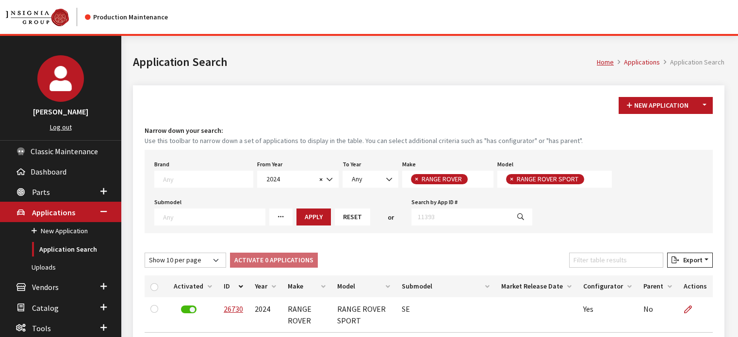 This screenshot has width=738, height=337. What do you see at coordinates (442, 179) in the screenshot?
I see `span: RANGE ROVER` at bounding box center [442, 179].